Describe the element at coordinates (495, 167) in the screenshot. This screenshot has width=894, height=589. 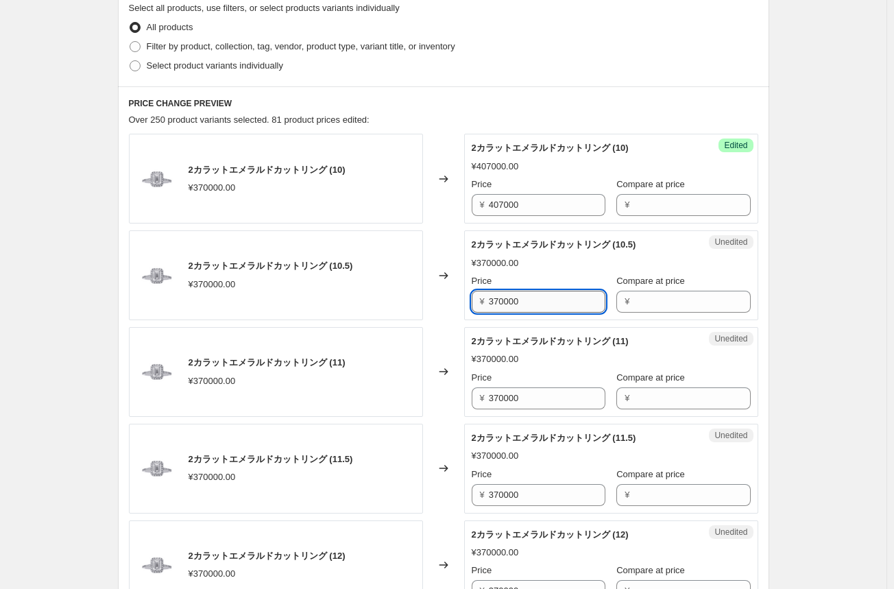
I see `div: ¥407000.00` at that location.